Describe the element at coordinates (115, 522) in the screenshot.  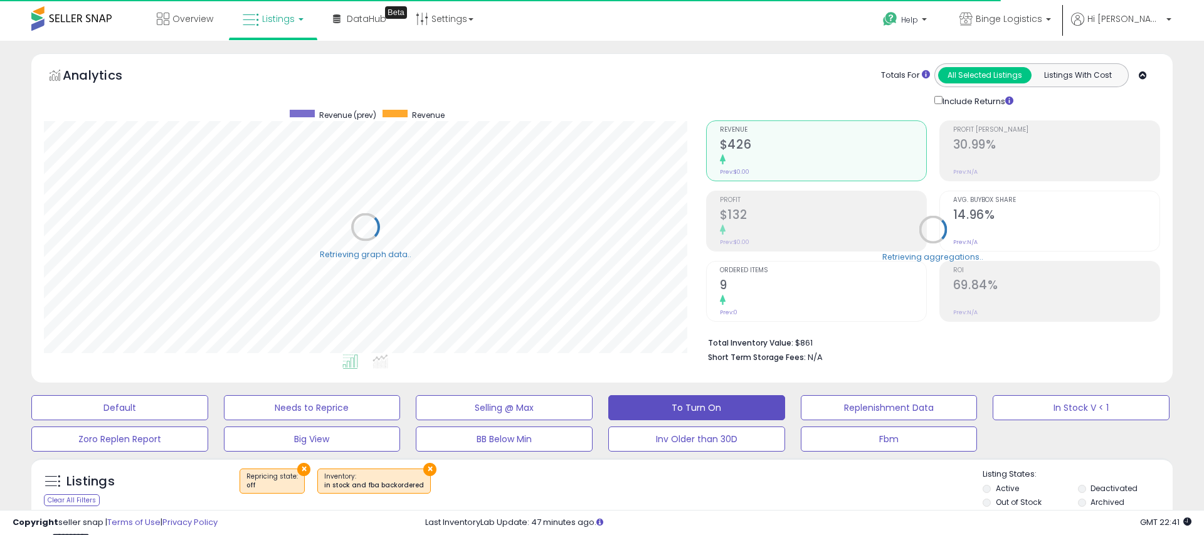
I see `div: seller snap | |` at that location.